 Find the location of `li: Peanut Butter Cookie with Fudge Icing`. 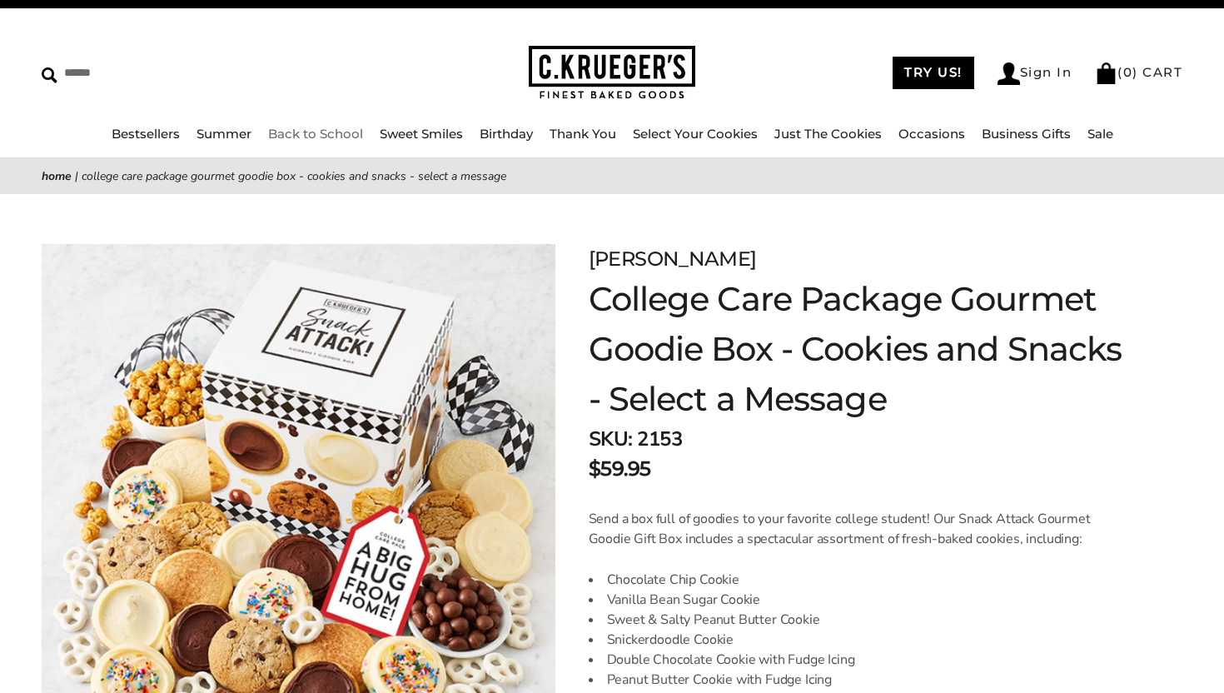

li: Peanut Butter Cookie with Fudge Icing is located at coordinates (856, 680).